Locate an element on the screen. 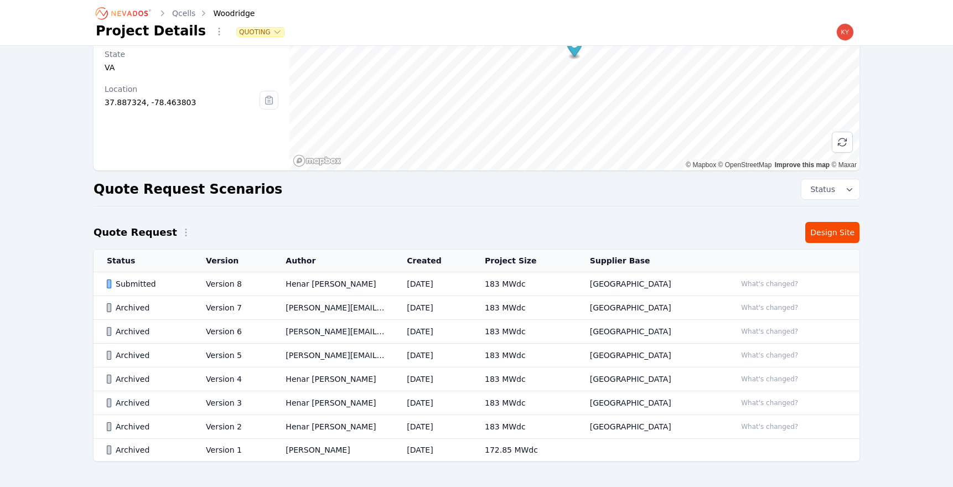 Image resolution: width=953 pixels, height=487 pixels. th: Project Size is located at coordinates (524, 261).